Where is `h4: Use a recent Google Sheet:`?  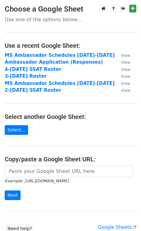
h4: Use a recent Google Sheet: is located at coordinates (71, 46).